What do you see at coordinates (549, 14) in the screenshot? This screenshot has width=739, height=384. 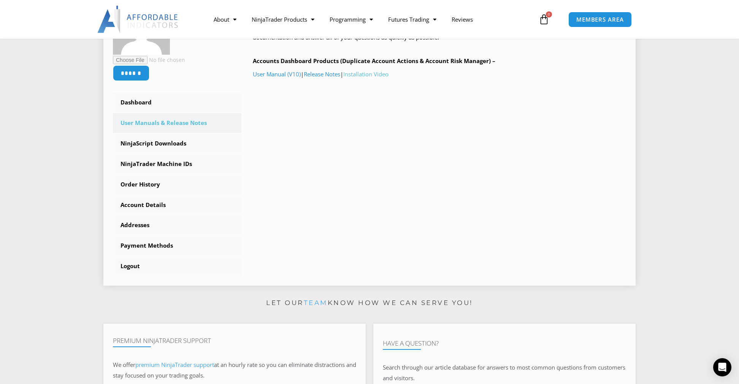 I see `span: 0` at bounding box center [549, 14].